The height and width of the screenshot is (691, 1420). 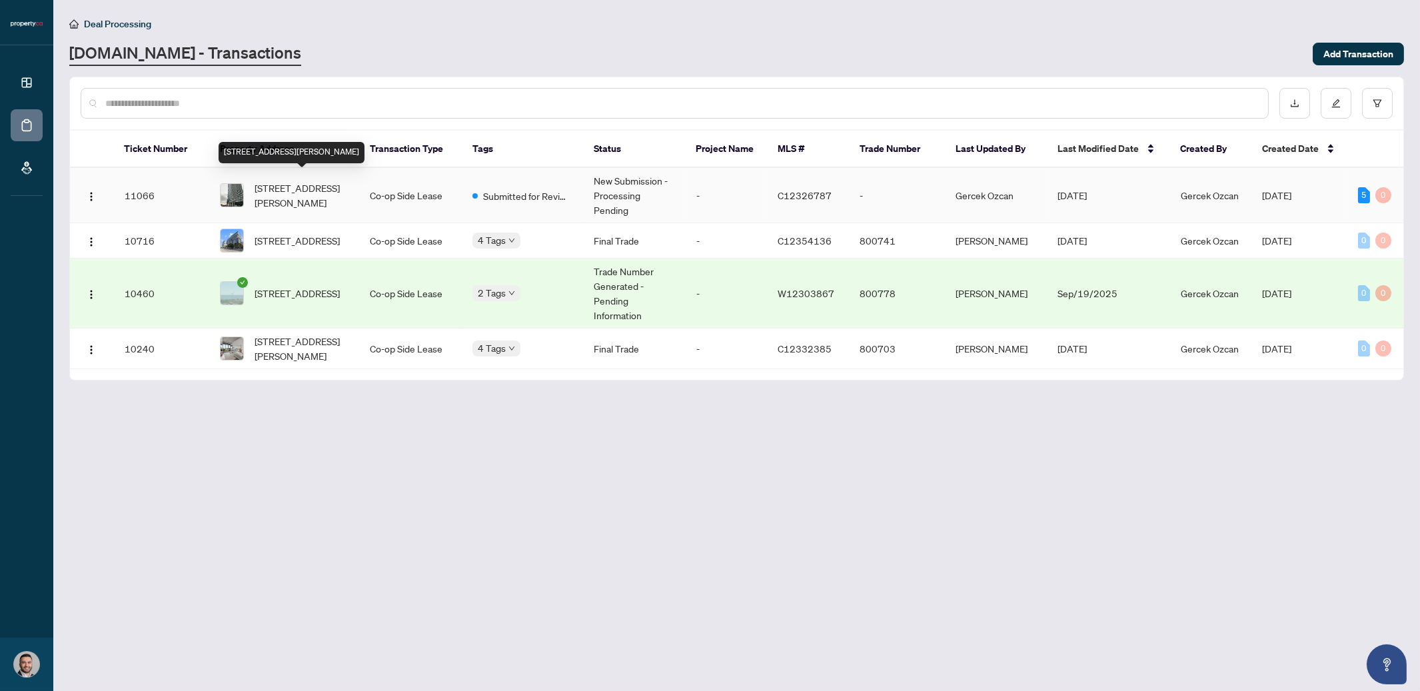 I want to click on th: Status, so click(x=634, y=149).